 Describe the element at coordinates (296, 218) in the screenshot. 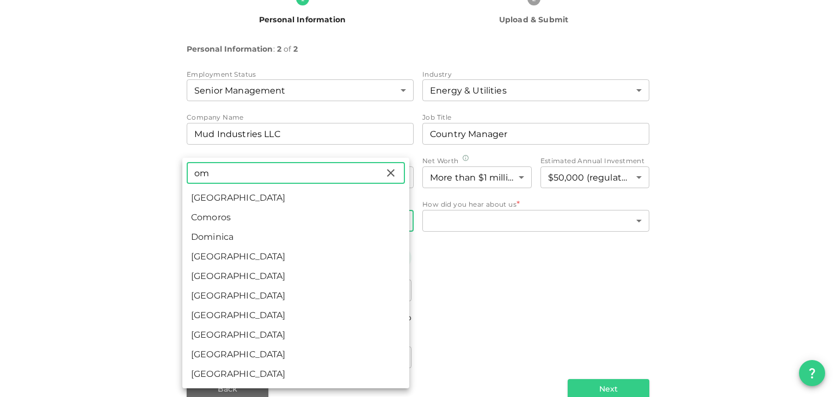

I see `li: Comoros` at that location.